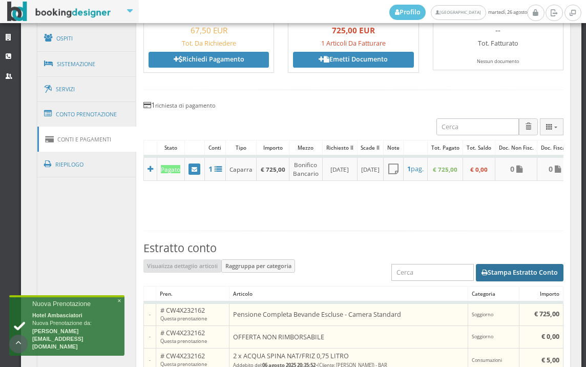 Image resolution: width=586 pixels, height=367 pixels. Describe the element at coordinates (408, 12) in the screenshot. I see `a: Profilo` at that location.